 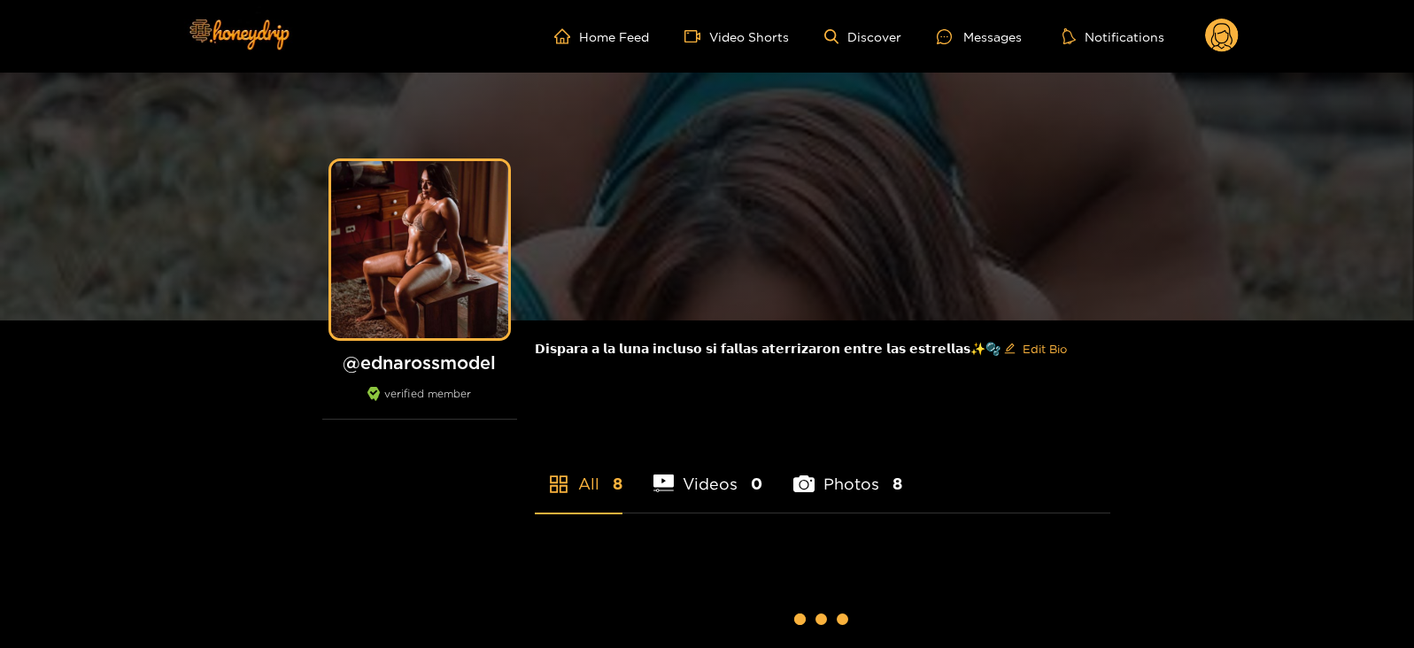 What do you see at coordinates (822, 349) in the screenshot?
I see `div: 𝗗𝗶𝘀𝗽𝗮𝗿𝗮 𝗮 𝗹𝗮 𝗹𝘂𝗻𝗮 𝗶𝗻𝗰𝗹𝘂𝘀𝗼 𝘀𝗶 𝗳𝗮𝗹𝗹𝗮𝘀 𝗮𝘁𝗲𝗿𝗿𝗶𝘇𝗮𝗿𝗼𝗻 𝗲𝗻𝘁𝗿𝗲 𝗹𝗮𝘀 𝗲𝘀𝘁𝗿𝗲𝗹𝗹𝗮𝘀✨🫧` at bounding box center [822, 349].